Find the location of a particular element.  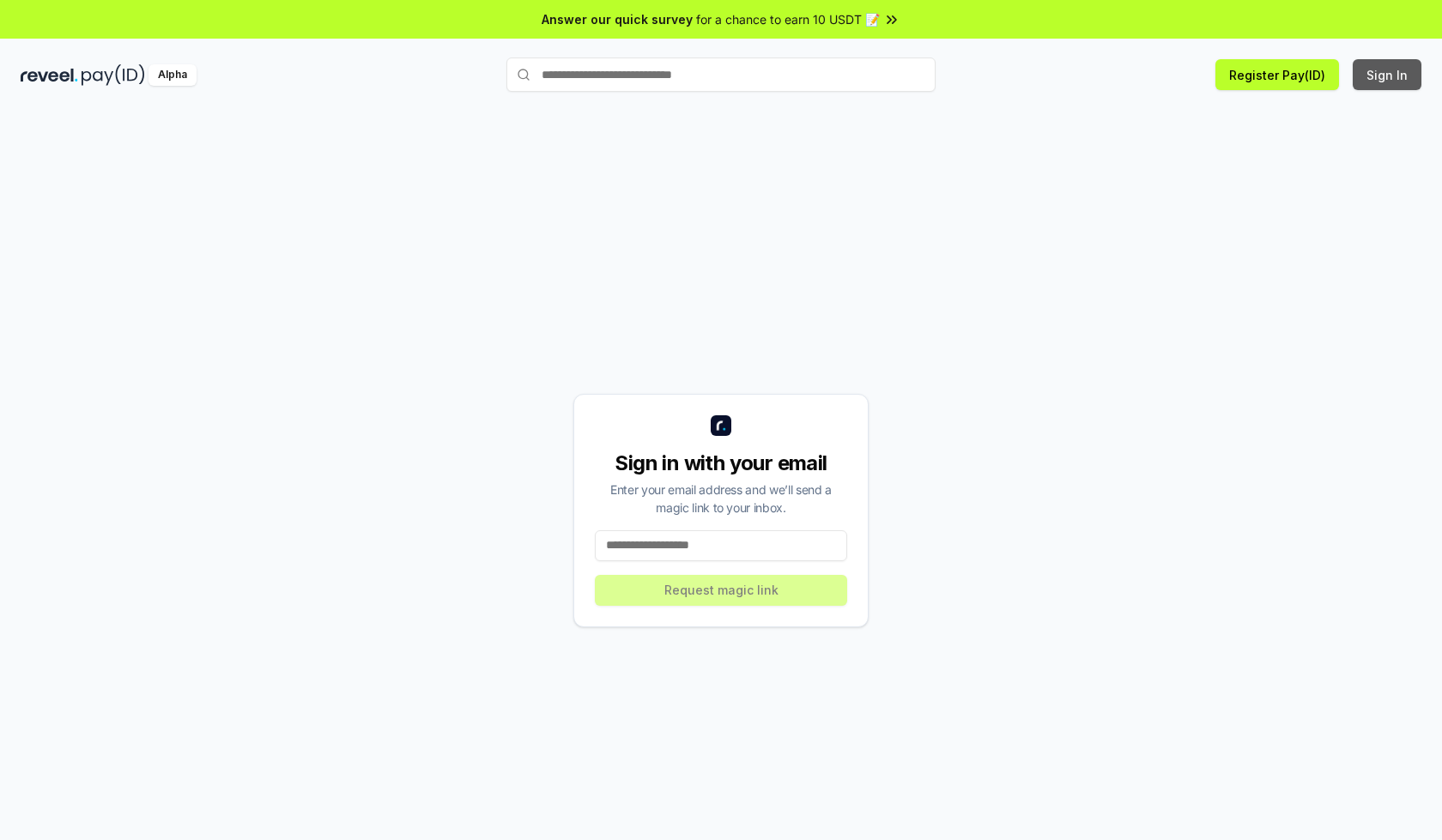

img: pay_id is located at coordinates (113, 74).